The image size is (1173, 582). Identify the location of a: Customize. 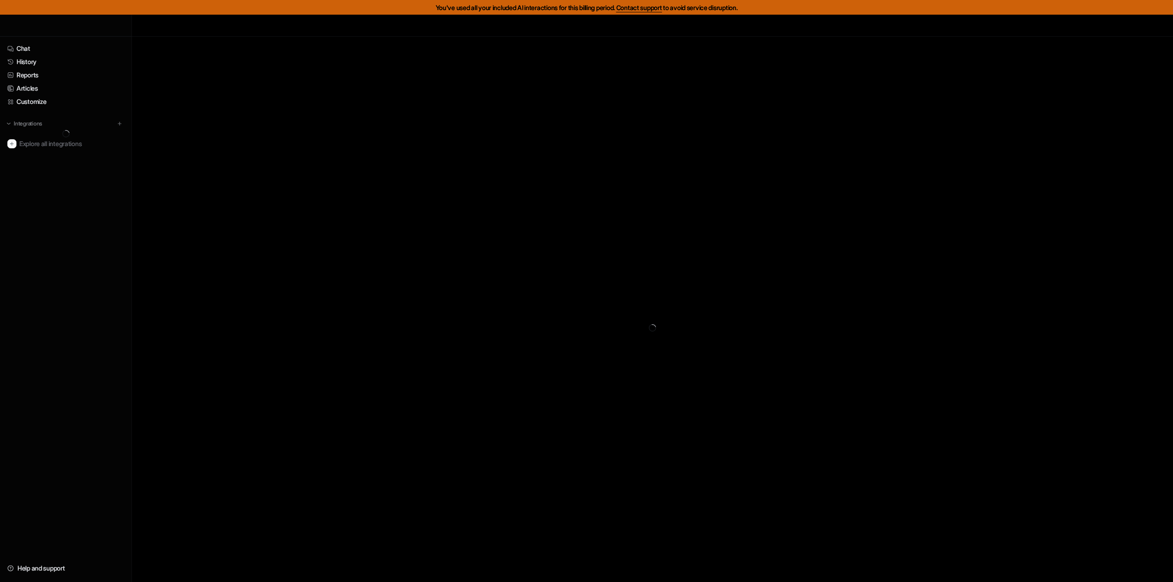
(65, 102).